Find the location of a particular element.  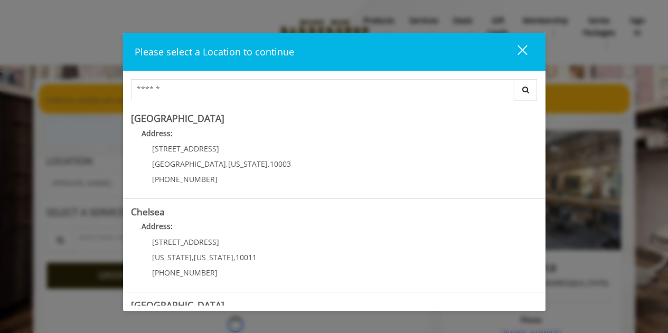

button: close dialog is located at coordinates (516, 52).